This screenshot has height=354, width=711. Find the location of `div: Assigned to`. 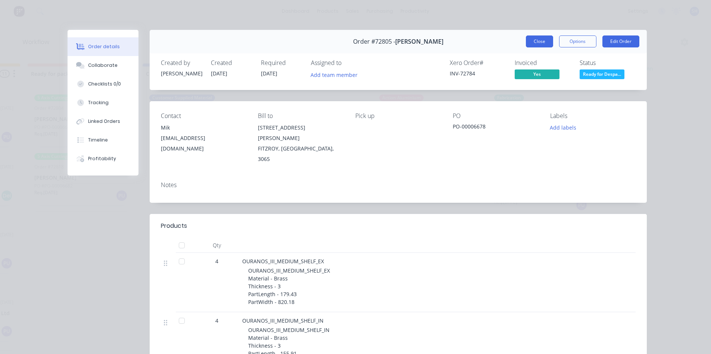

div: Assigned to is located at coordinates (348, 63).